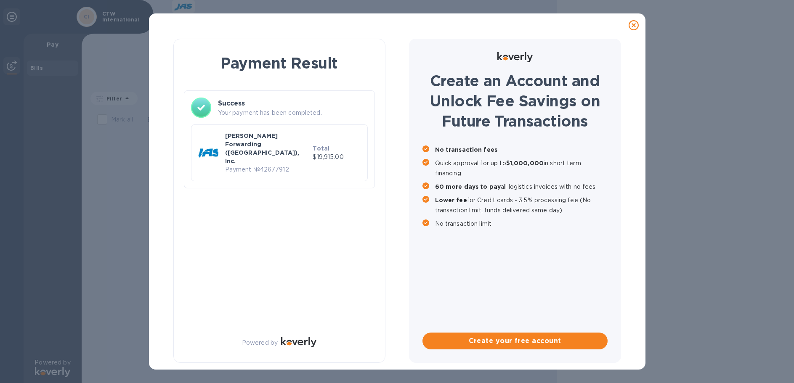 The height and width of the screenshot is (383, 794). What do you see at coordinates (260, 343) in the screenshot?
I see `p: Powered by` at bounding box center [260, 343].